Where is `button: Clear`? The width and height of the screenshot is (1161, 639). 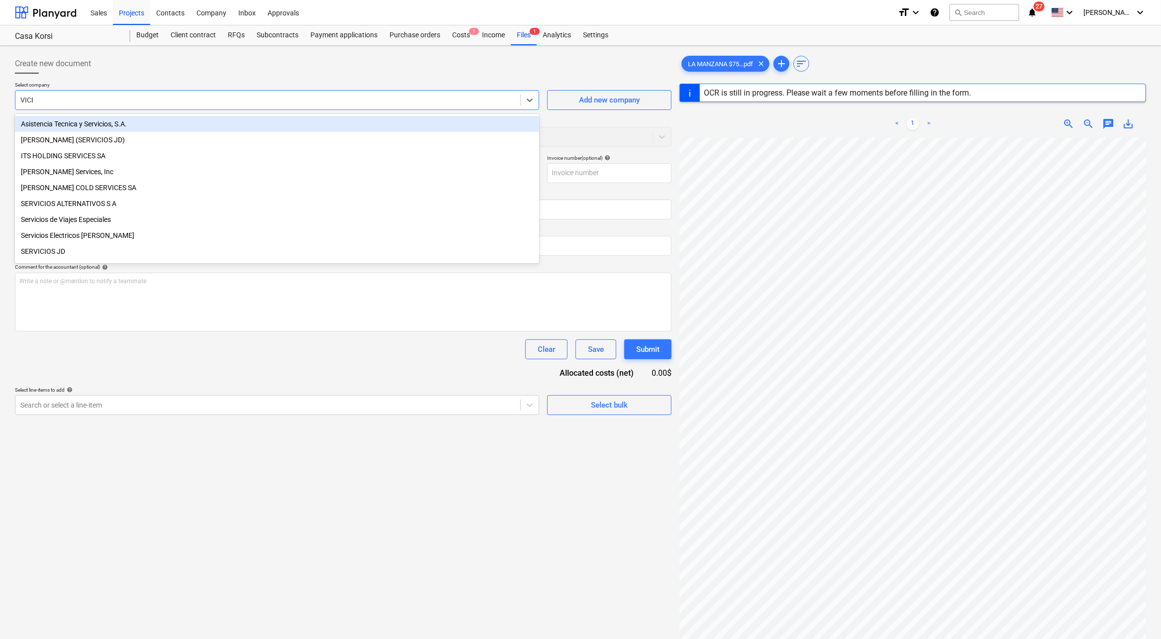 button: Clear is located at coordinates (546, 349).